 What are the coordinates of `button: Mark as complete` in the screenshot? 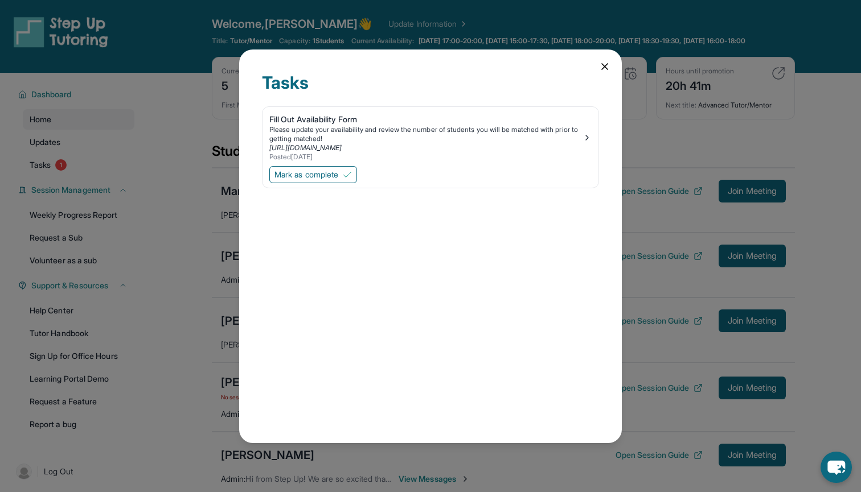 It's located at (313, 175).